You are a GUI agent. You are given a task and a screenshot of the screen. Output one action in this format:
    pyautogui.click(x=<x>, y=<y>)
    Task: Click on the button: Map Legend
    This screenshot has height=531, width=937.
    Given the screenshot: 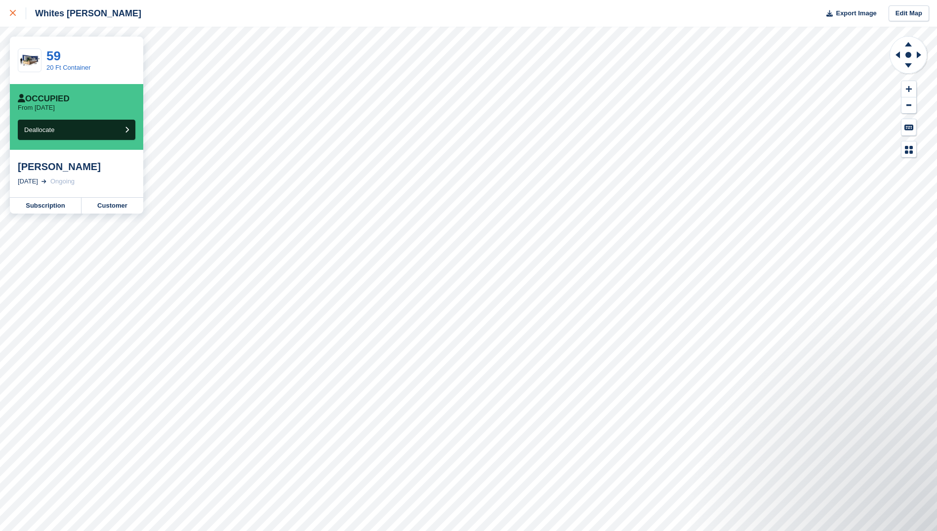 What is the action you would take?
    pyautogui.click(x=909, y=149)
    